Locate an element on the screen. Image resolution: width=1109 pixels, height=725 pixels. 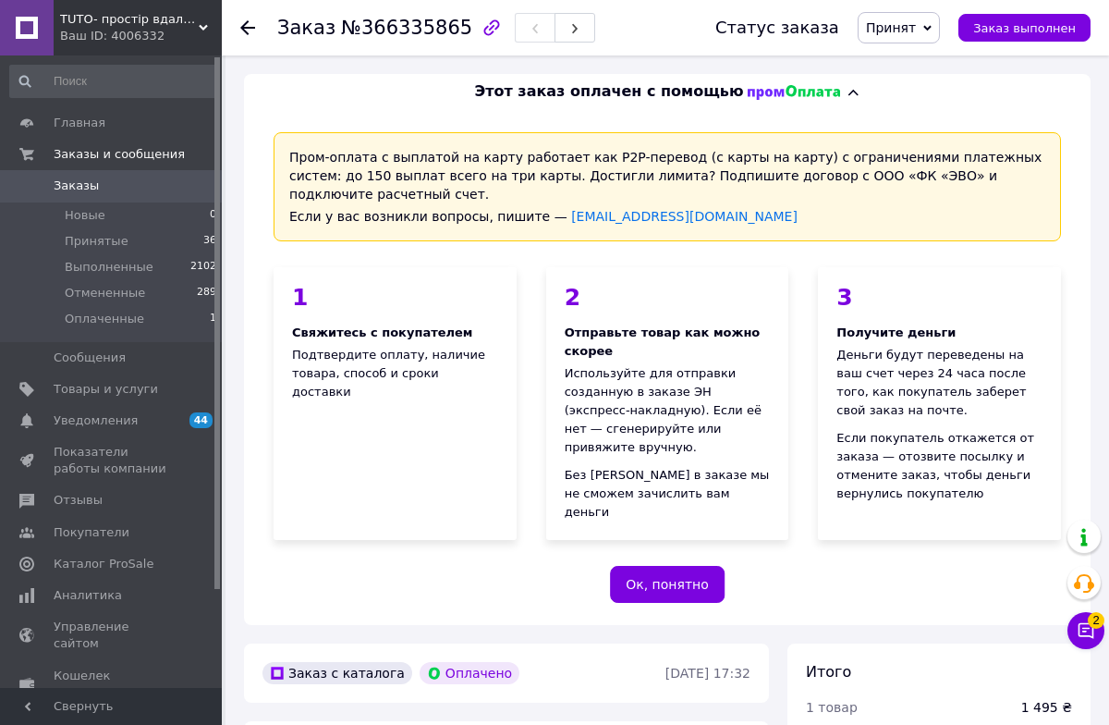
span: Аналитика is located at coordinates (88, 595).